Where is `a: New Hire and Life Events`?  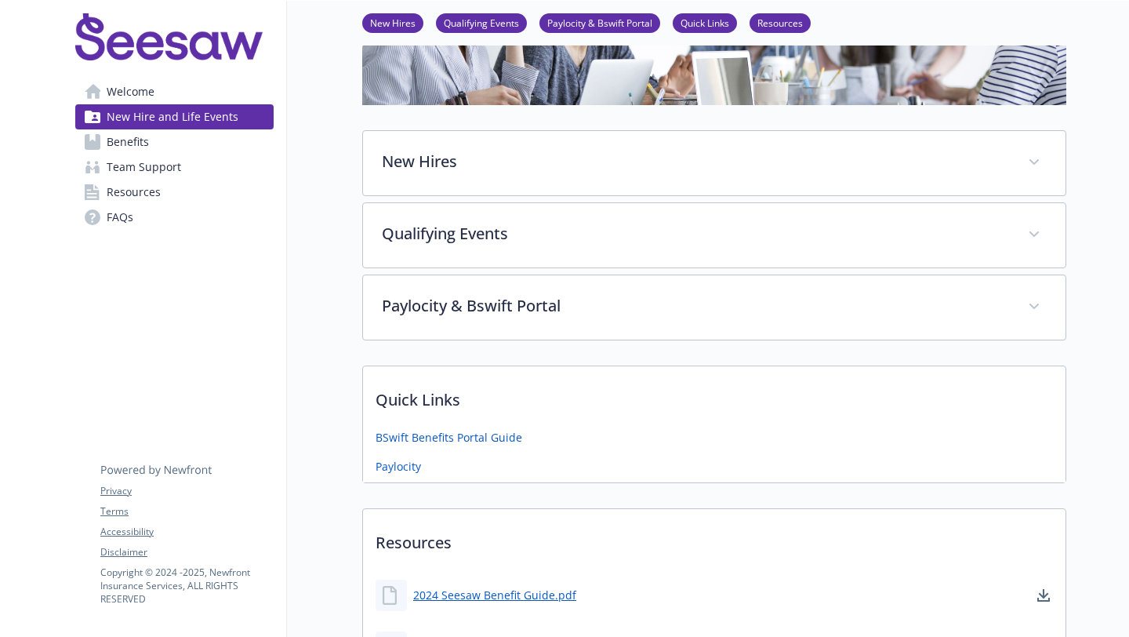 a: New Hire and Life Events is located at coordinates (174, 117).